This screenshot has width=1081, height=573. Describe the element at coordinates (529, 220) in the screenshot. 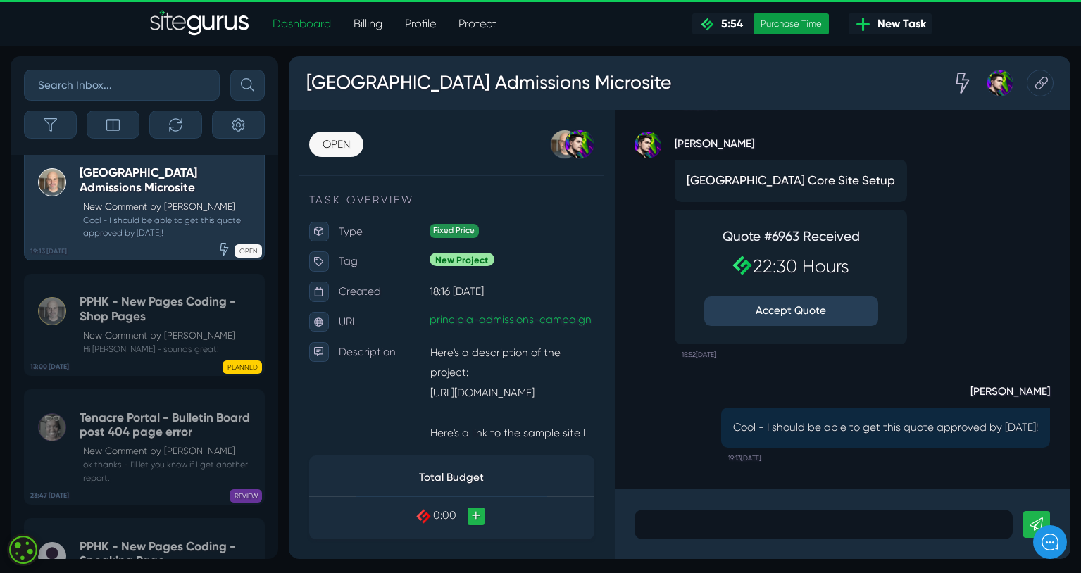

I see `h2: 22:30 Hours` at that location.